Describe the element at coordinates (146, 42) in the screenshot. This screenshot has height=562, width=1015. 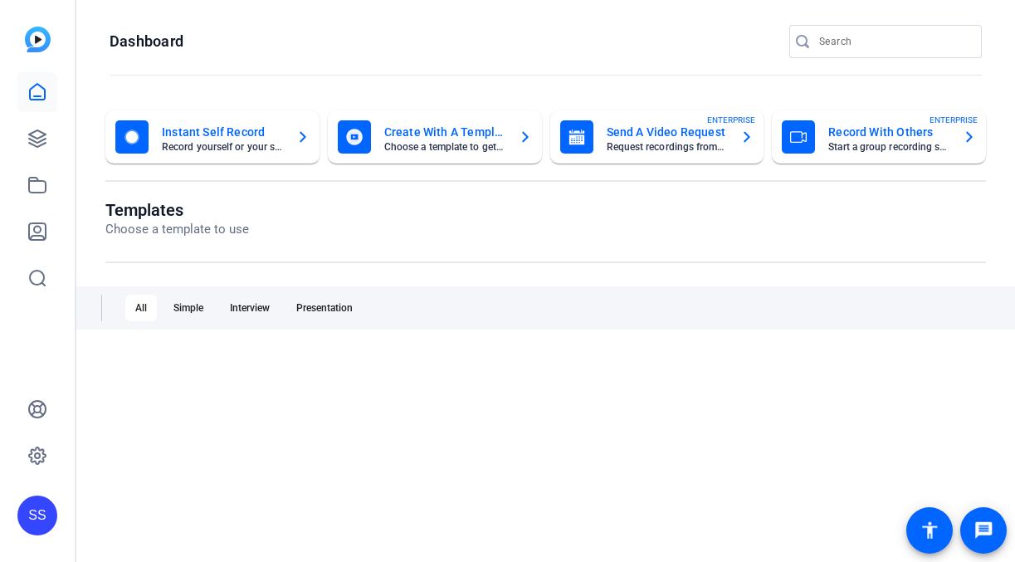
I see `h1: Dashboard` at that location.